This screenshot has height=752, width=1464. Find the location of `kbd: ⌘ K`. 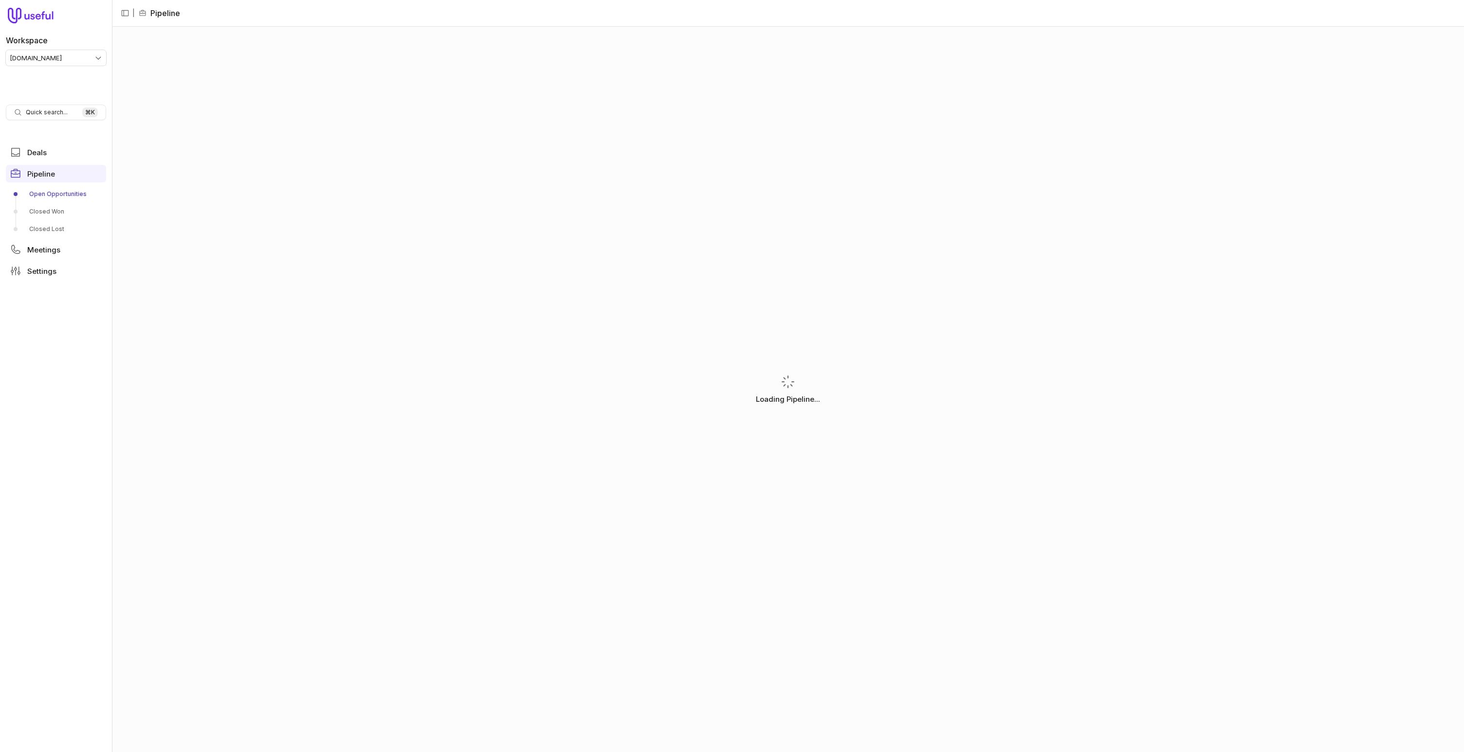

kbd: ⌘ K is located at coordinates (90, 112).